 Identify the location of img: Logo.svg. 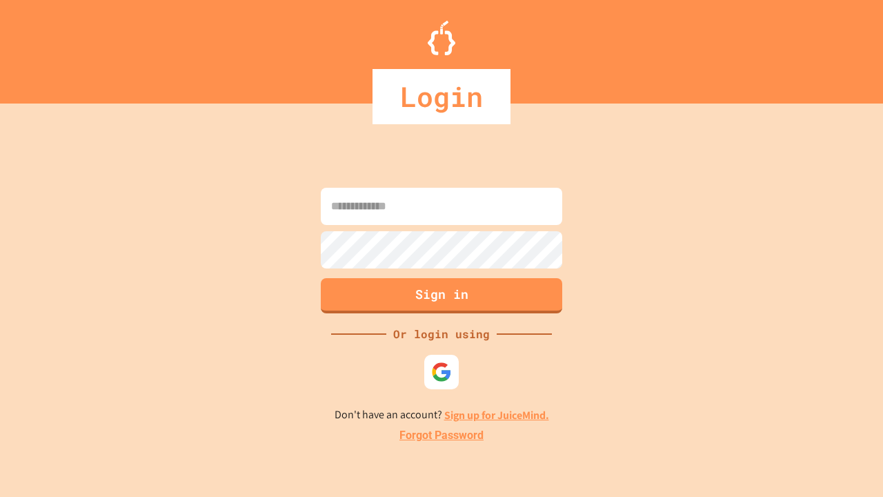
(441, 38).